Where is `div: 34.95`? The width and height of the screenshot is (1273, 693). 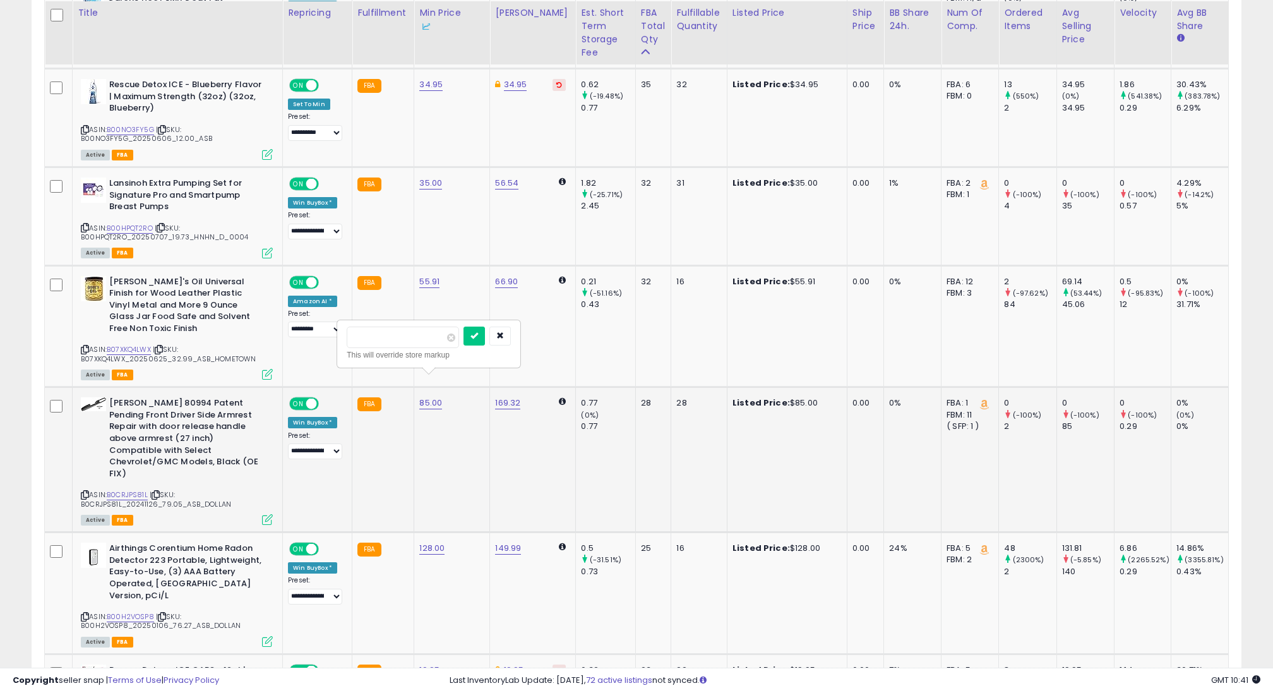 div: 34.95 is located at coordinates (1088, 108).